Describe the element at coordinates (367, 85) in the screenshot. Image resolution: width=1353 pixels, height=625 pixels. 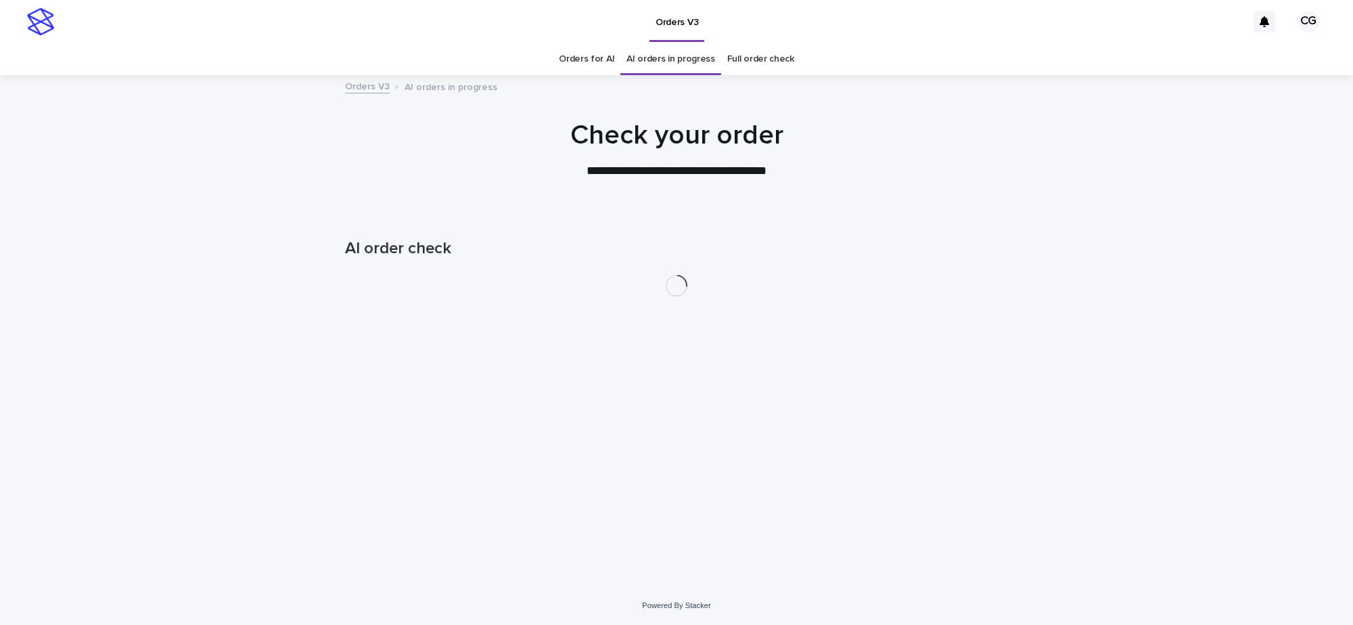
I see `a: Orders V3` at that location.